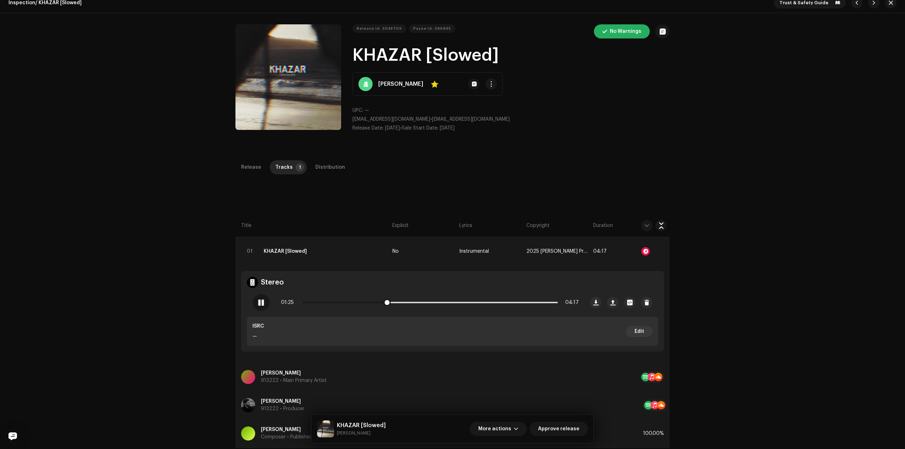 This screenshot has height=449, width=905. What do you see at coordinates (249, 252) in the screenshot?
I see `div: 01` at bounding box center [249, 252].